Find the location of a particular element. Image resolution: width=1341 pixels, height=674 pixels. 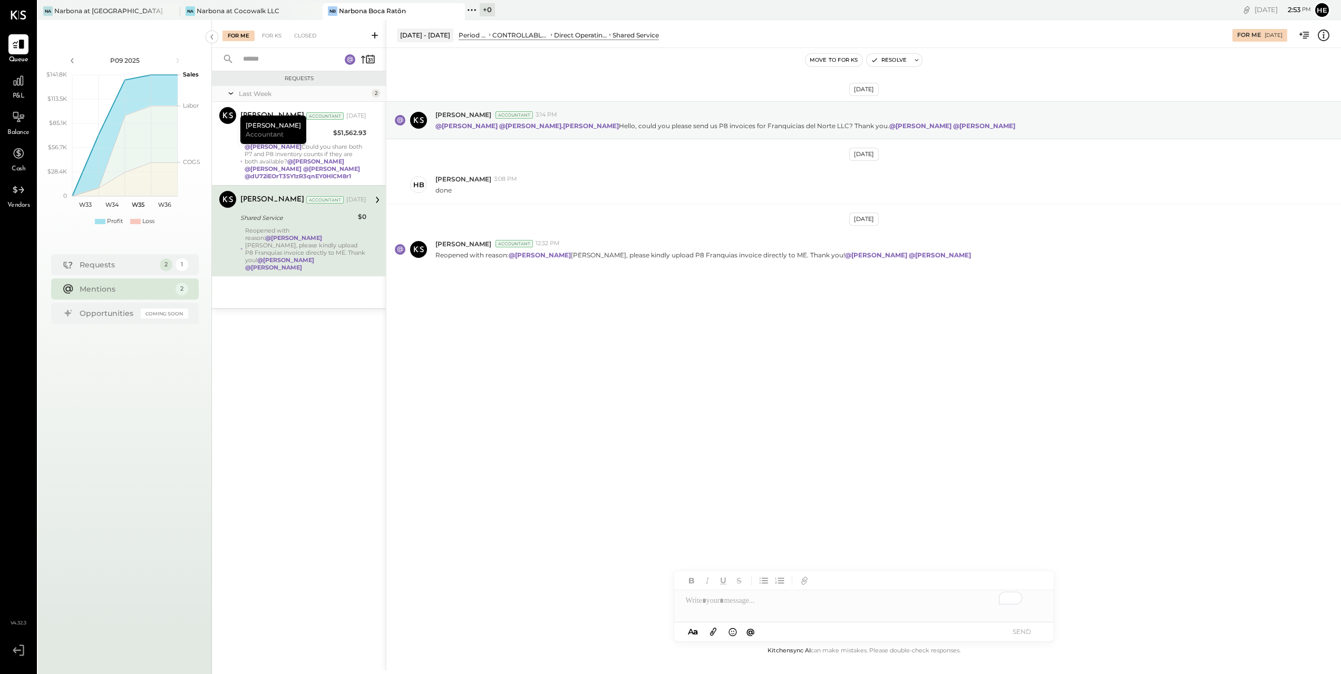

span: Accountant is located at coordinates (265, 134).